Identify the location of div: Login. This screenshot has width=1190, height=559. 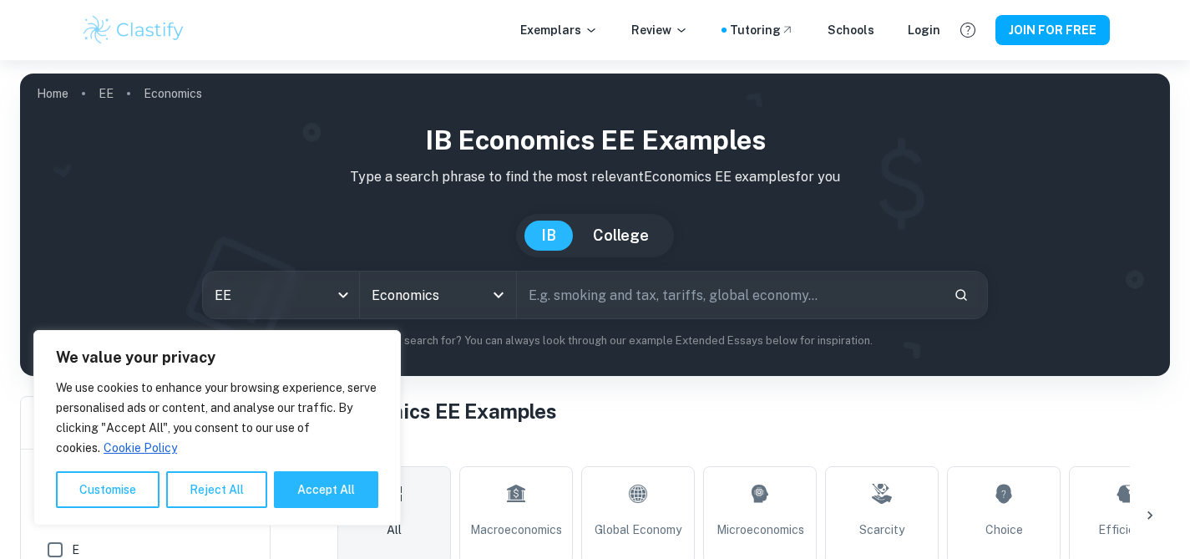
(923, 30).